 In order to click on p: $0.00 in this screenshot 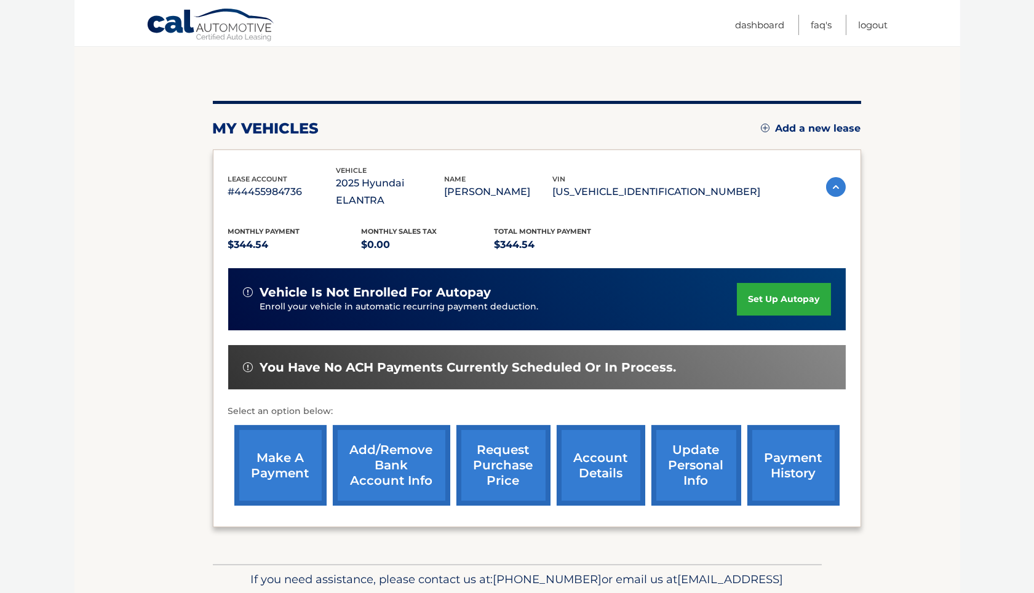, I will do `click(427, 245)`.